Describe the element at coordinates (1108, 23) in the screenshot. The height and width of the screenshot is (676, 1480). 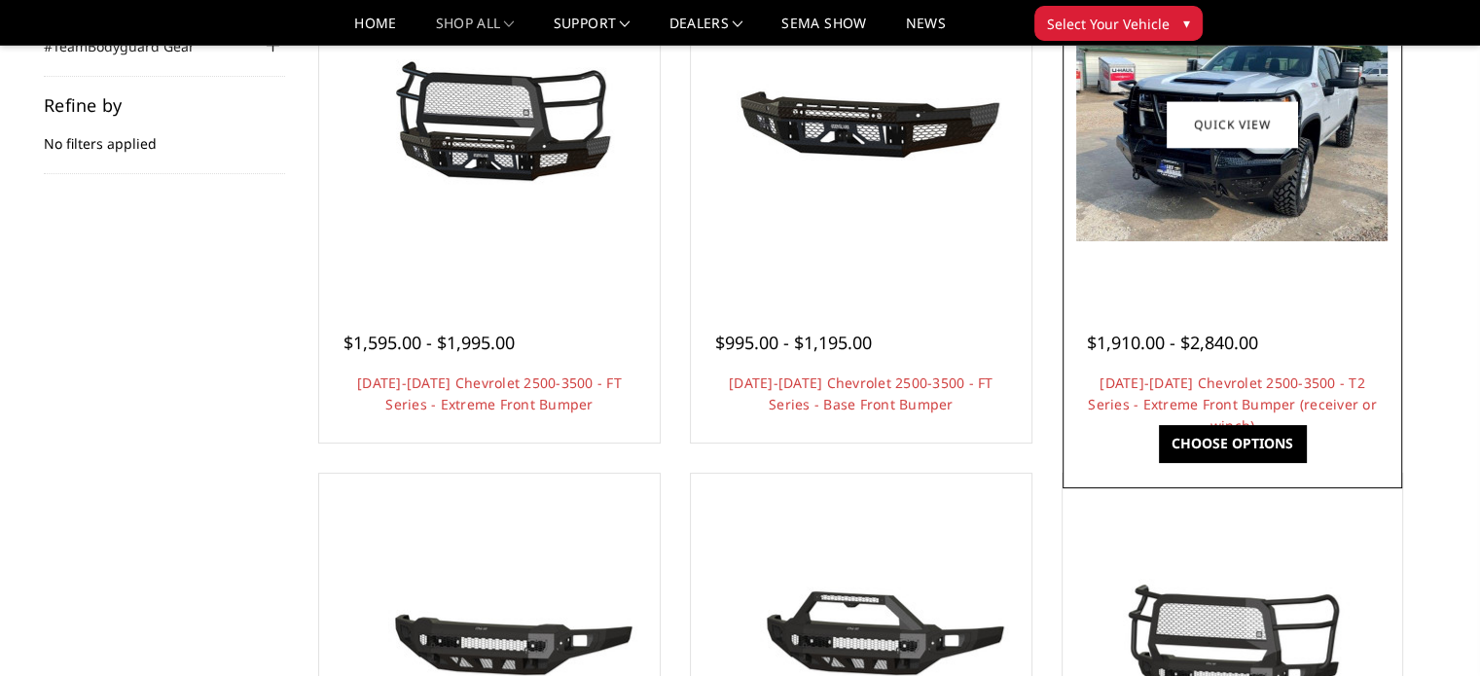
I see `span: Select Your Vehicle` at that location.